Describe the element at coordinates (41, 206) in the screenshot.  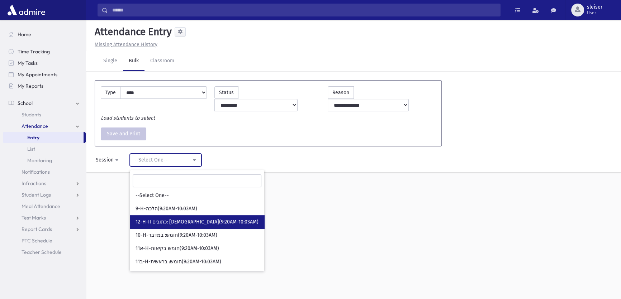
I see `span: Meal Attendance` at that location.